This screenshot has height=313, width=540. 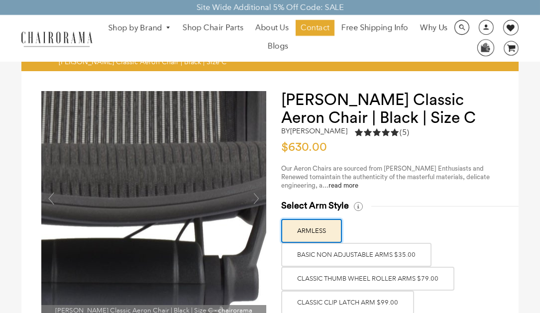 What do you see at coordinates (140, 28) in the screenshot?
I see `a: Shop by Brand` at bounding box center [140, 28].